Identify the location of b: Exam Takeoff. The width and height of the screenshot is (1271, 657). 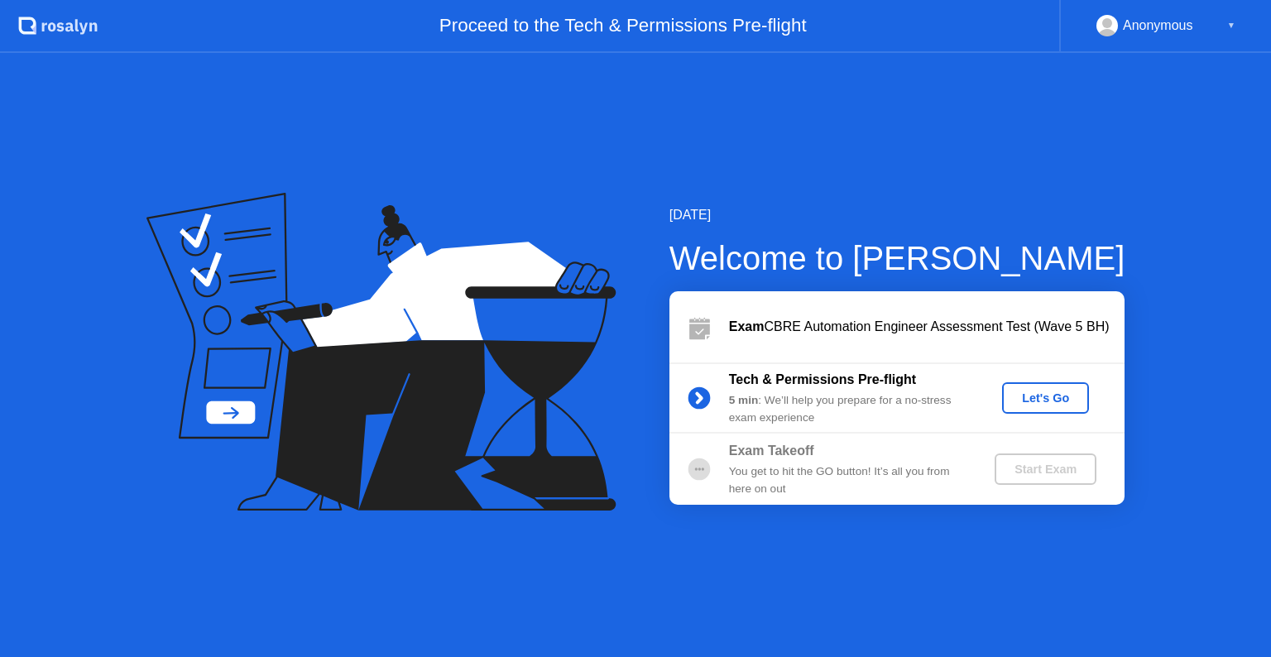
(771, 450).